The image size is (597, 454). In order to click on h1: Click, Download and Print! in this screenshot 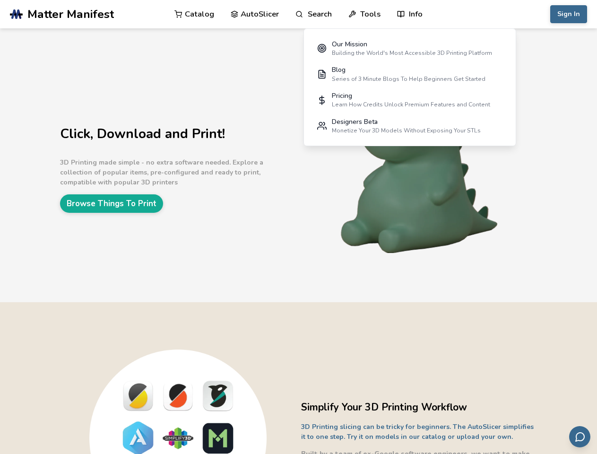, I will do `click(178, 134)`.